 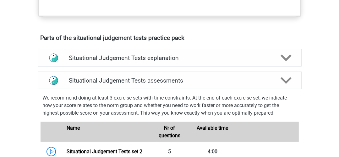 What do you see at coordinates (104, 152) in the screenshot?
I see `a: Situational Judgement Tests set 2` at bounding box center [104, 152].